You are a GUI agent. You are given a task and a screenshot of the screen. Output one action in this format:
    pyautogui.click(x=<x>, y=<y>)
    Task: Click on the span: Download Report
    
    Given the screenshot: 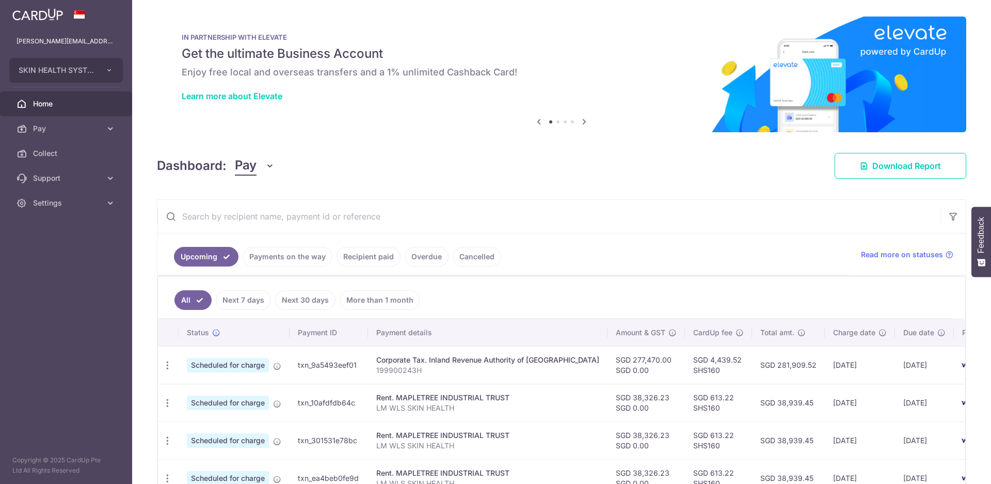 What is the action you would take?
    pyautogui.click(x=907, y=166)
    